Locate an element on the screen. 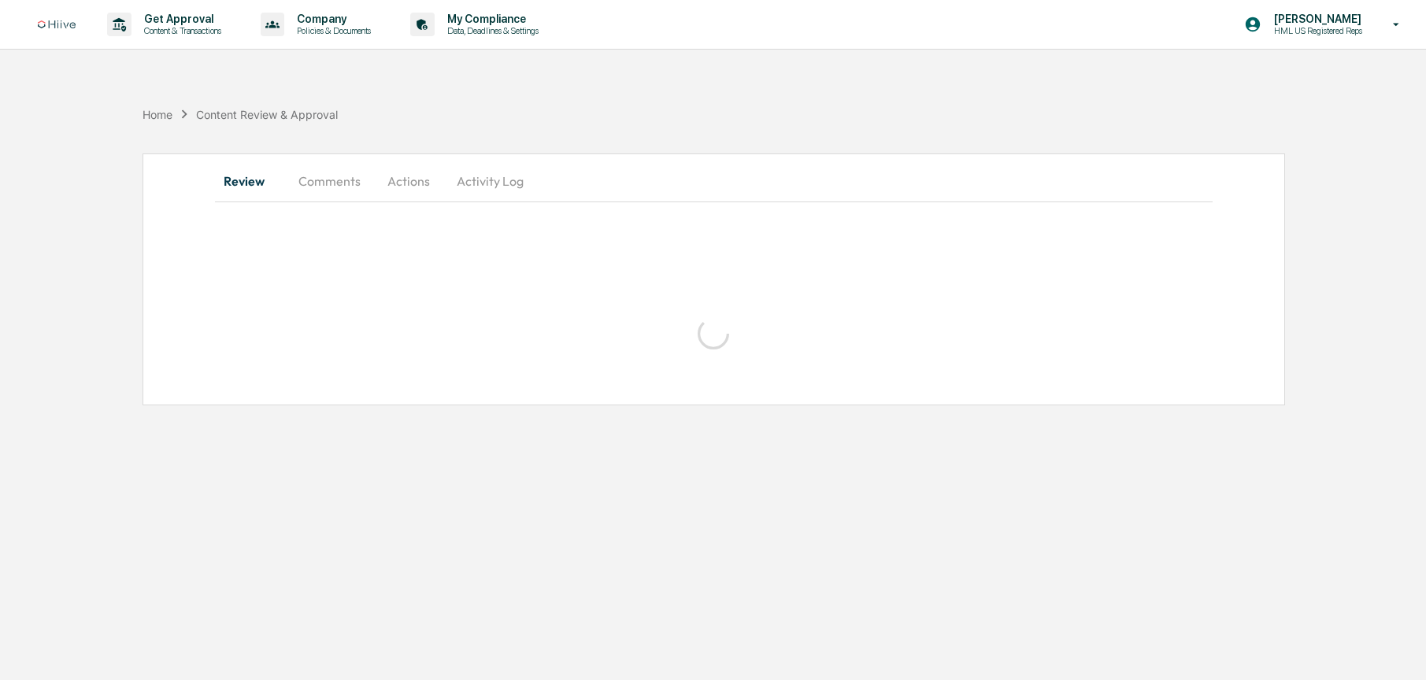  button: Actions is located at coordinates (409, 181).